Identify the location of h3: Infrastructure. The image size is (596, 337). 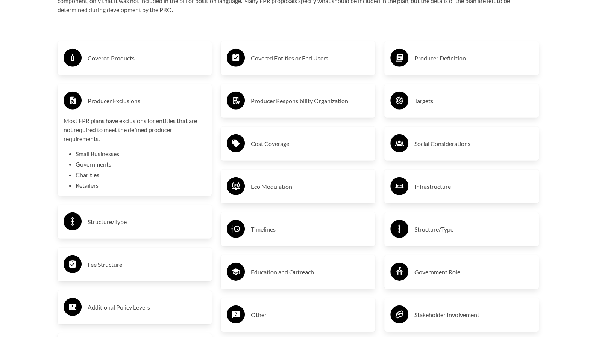
(473, 187).